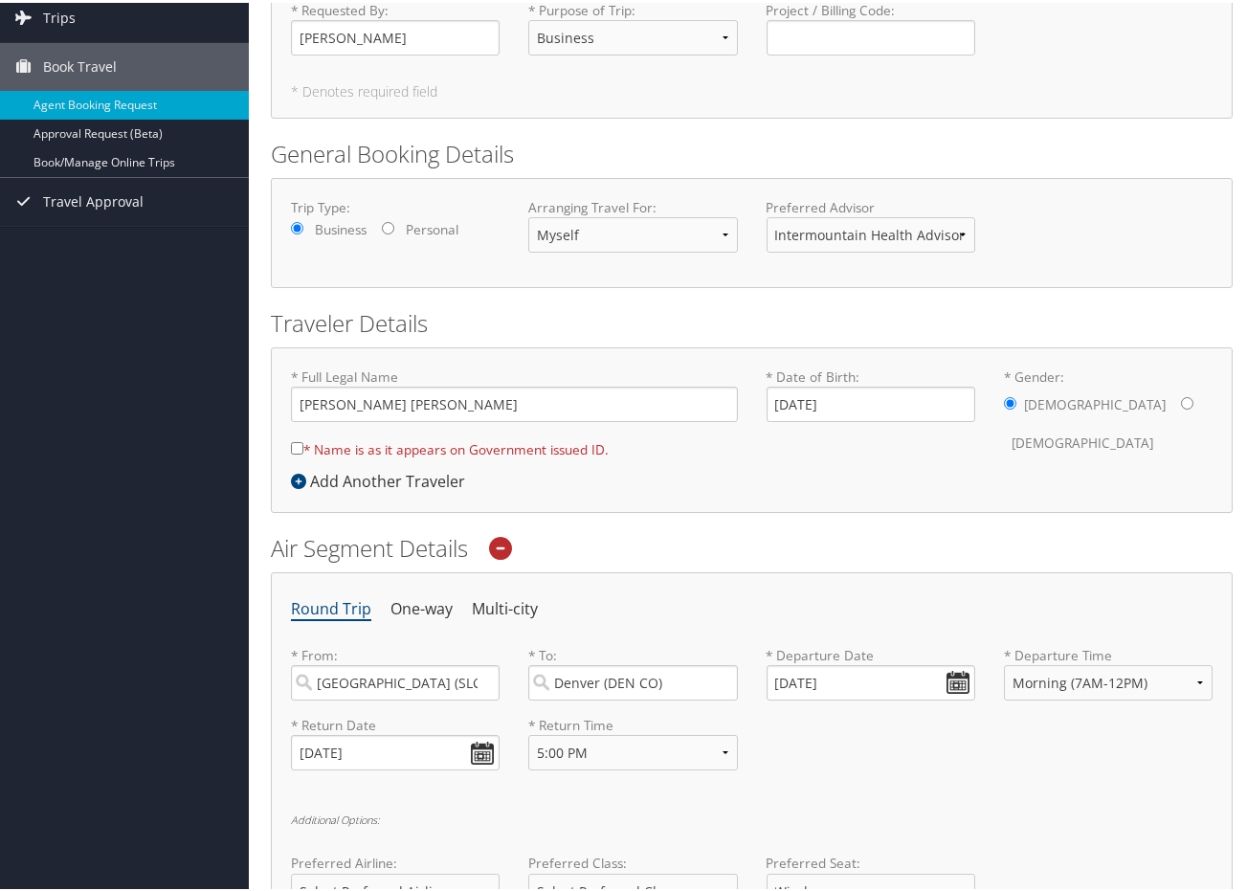 The width and height of the screenshot is (1247, 891). What do you see at coordinates (505, 607) in the screenshot?
I see `li: Multi-city` at bounding box center [505, 607].